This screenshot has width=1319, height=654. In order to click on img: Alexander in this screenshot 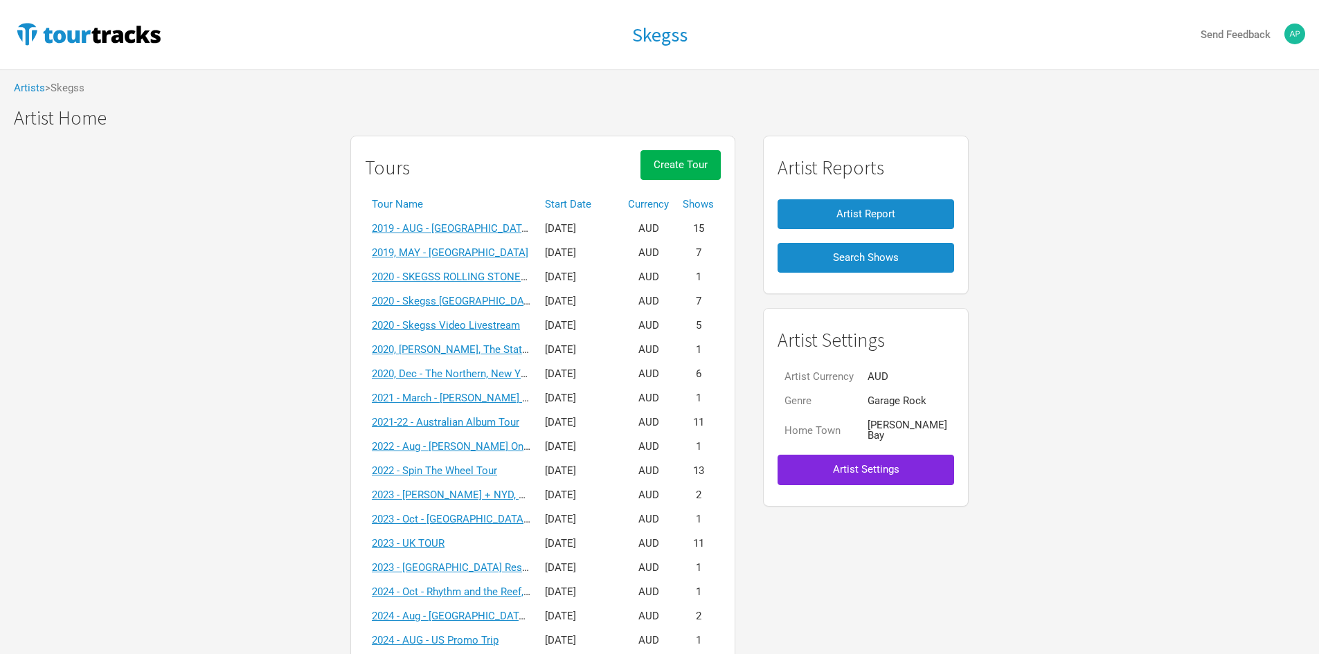, I will do `click(1295, 34)`.